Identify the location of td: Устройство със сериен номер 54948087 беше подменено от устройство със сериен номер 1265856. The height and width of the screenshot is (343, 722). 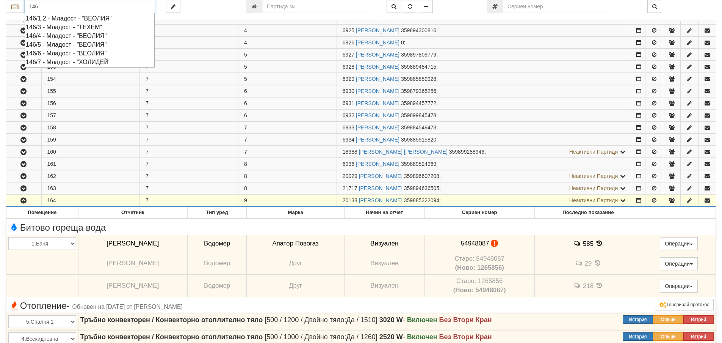
(479, 263).